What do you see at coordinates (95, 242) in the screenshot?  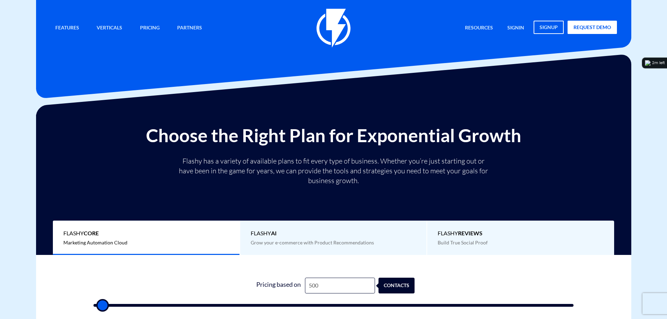 I see `span: Marketing Automation Cloud` at bounding box center [95, 242].